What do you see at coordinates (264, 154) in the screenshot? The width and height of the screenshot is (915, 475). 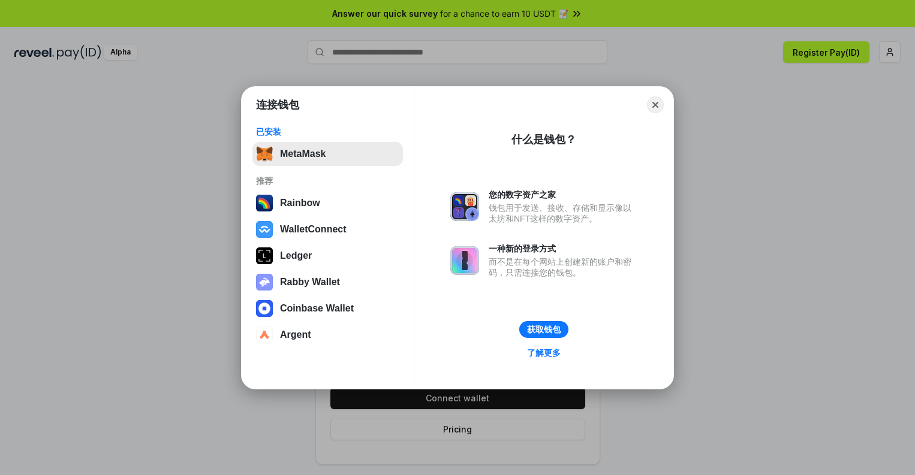 I see `img: svg+xml,%3Csvg%20fill%3D%22none%22%20height%3D%2233%22%20viewBox%3D%220%200%2035%2033%22%20width%...` at bounding box center [264, 154].